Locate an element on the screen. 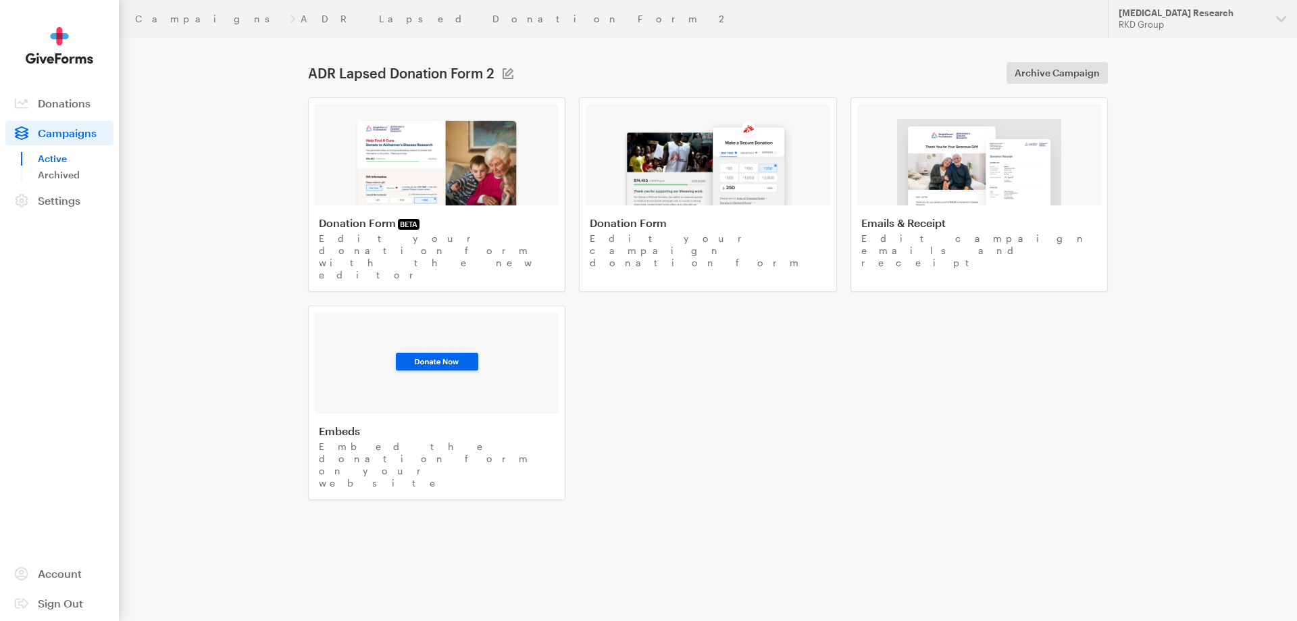 Image resolution: width=1297 pixels, height=621 pixels. h1: ADR Lapsed Donation Form 2 is located at coordinates (401, 73).